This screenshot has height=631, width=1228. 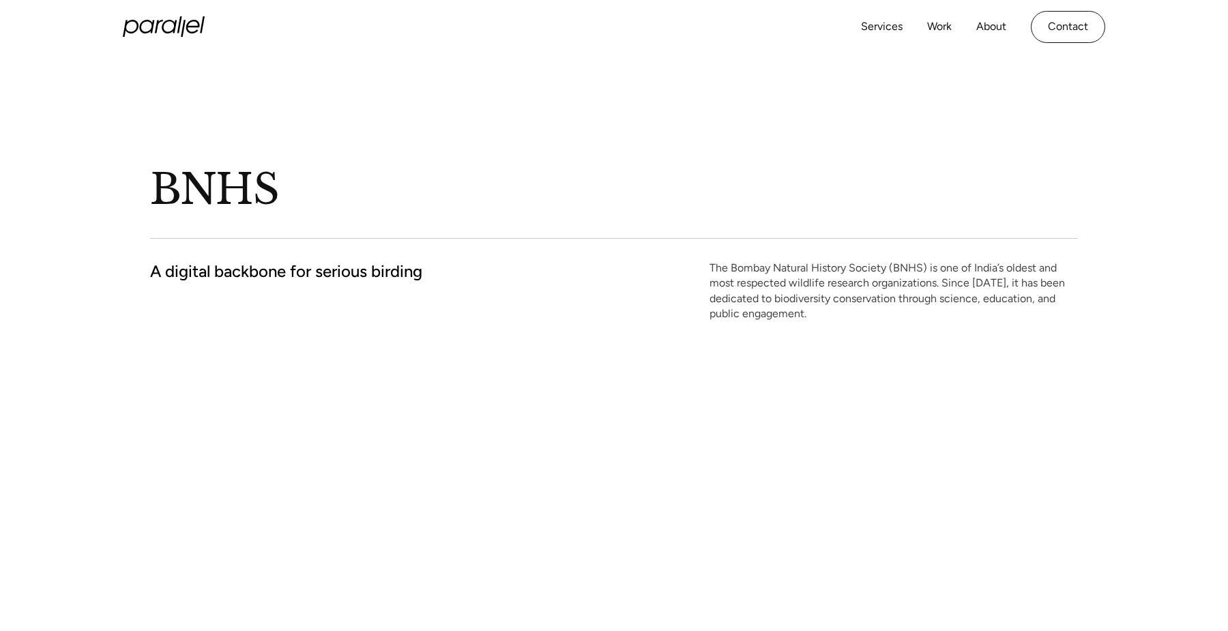 What do you see at coordinates (286, 271) in the screenshot?
I see `h2: A digital backbone for serious birding` at bounding box center [286, 271].